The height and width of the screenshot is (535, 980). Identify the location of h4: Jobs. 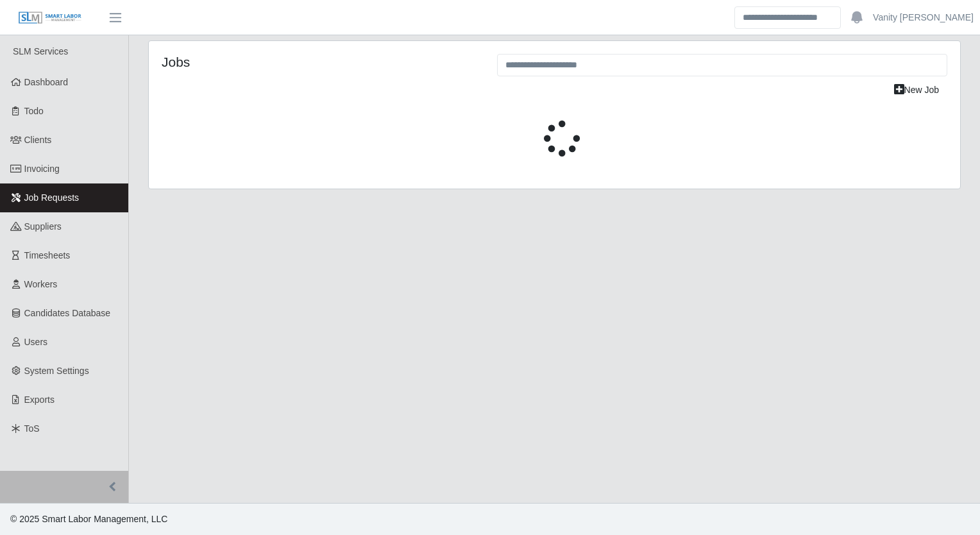
(319, 62).